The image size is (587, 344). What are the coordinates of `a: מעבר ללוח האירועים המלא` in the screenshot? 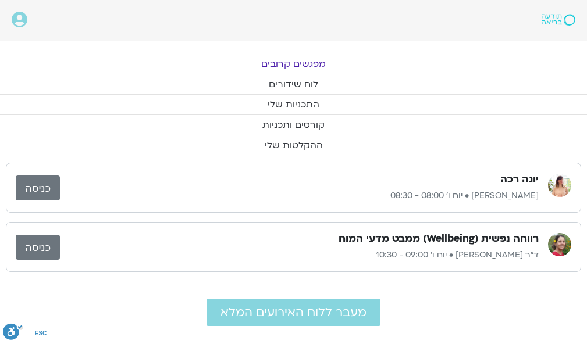 It's located at (293, 312).